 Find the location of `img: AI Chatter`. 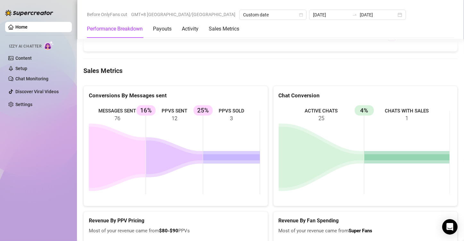

img: AI Chatter is located at coordinates (49, 45).